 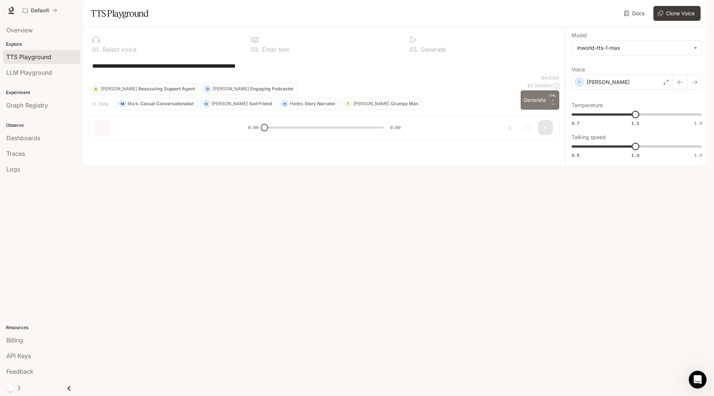 I want to click on p: Talking speed, so click(x=589, y=137).